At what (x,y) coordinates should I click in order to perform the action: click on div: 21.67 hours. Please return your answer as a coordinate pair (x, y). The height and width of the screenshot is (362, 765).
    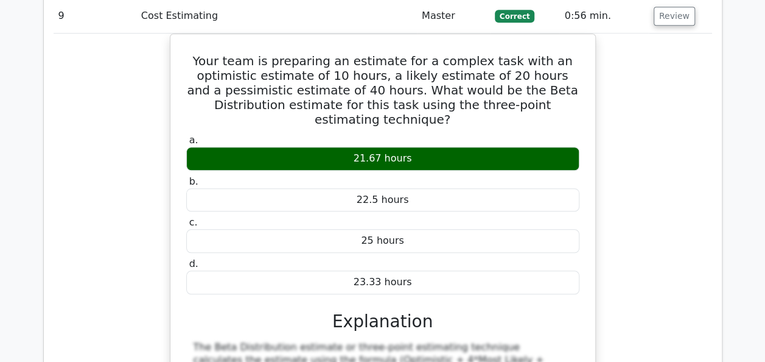
    Looking at the image, I should click on (383, 158).